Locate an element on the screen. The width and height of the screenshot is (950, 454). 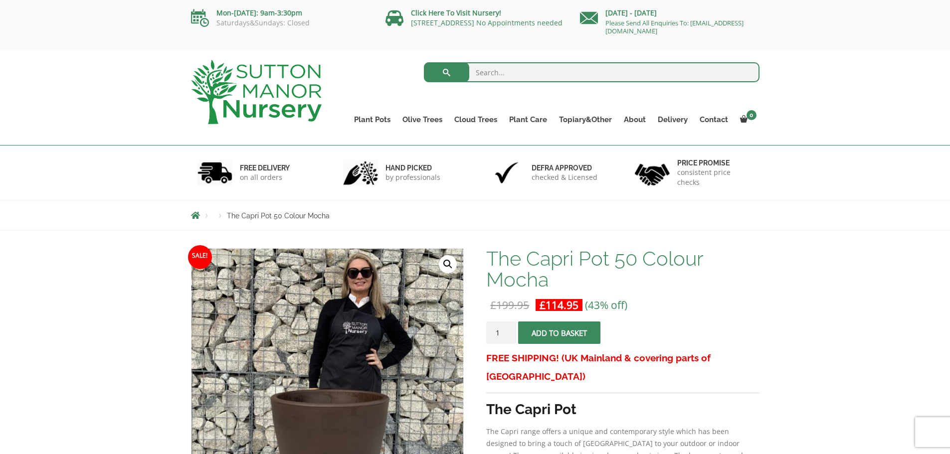
a: Olive Trees is located at coordinates (423, 120).